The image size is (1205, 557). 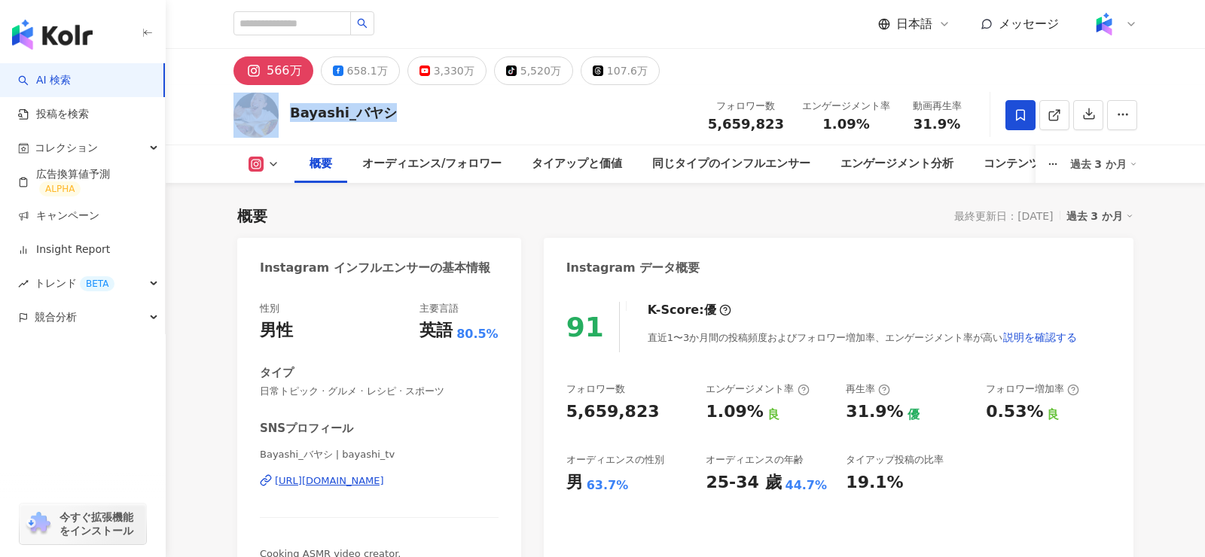 I want to click on img: logo, so click(x=52, y=35).